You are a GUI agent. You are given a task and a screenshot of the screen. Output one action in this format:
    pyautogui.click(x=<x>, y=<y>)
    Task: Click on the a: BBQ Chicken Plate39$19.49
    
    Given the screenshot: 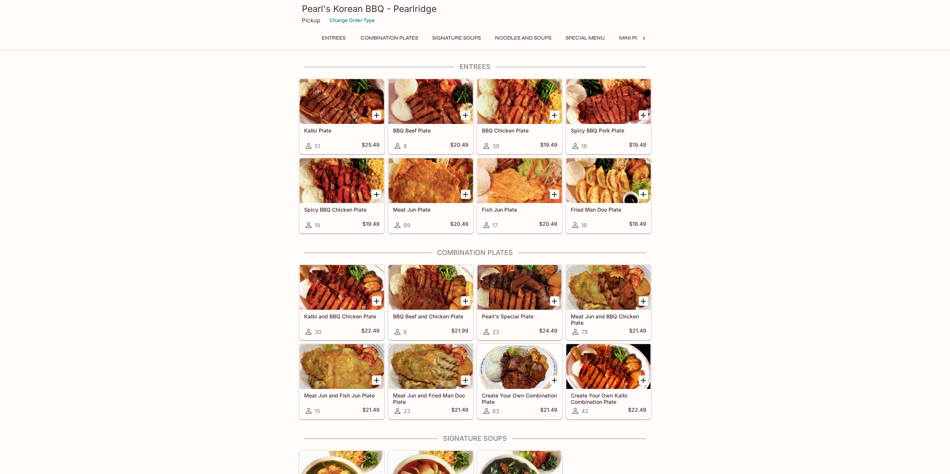 What is the action you would take?
    pyautogui.click(x=520, y=117)
    